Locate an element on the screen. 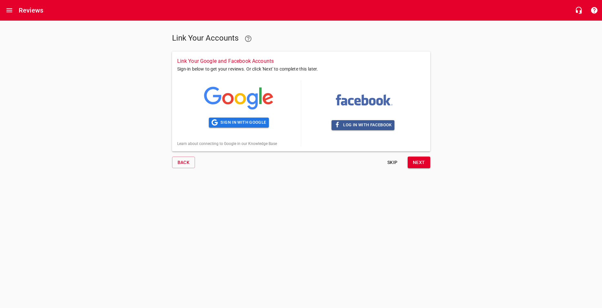 This screenshot has width=602, height=308. button: Live Chat is located at coordinates (578, 10).